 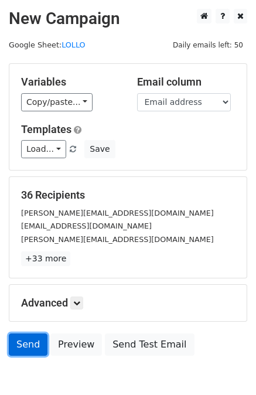 I want to click on a: LOLLO, so click(x=73, y=45).